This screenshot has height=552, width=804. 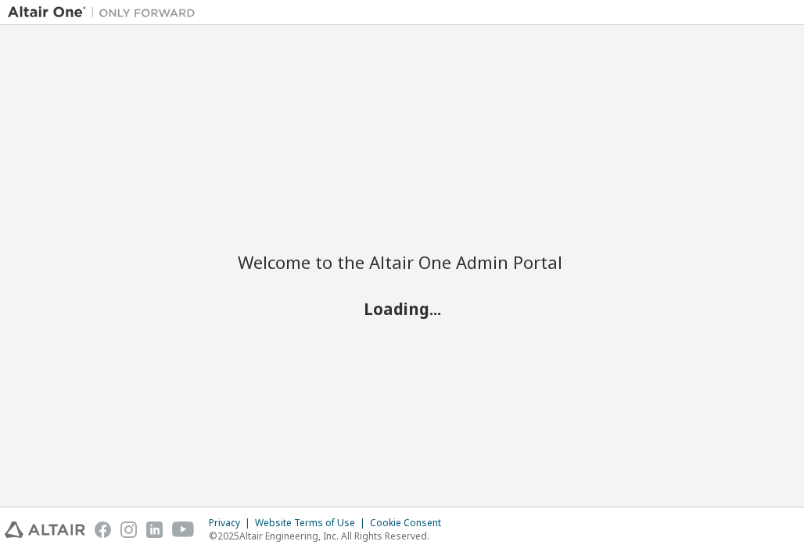 I want to click on h2: Loading..., so click(x=402, y=309).